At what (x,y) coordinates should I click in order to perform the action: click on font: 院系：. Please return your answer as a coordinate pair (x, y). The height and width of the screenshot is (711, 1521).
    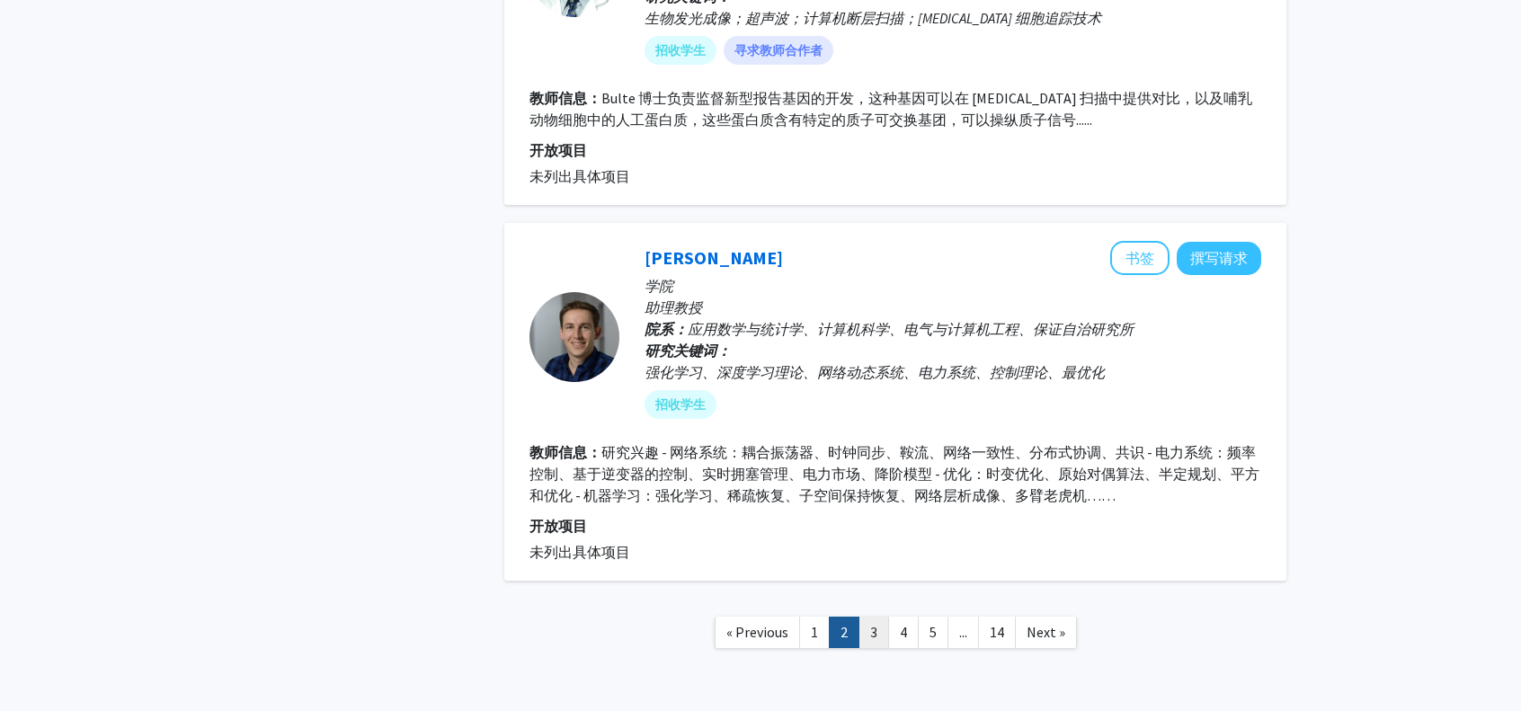
    Looking at the image, I should click on (666, 329).